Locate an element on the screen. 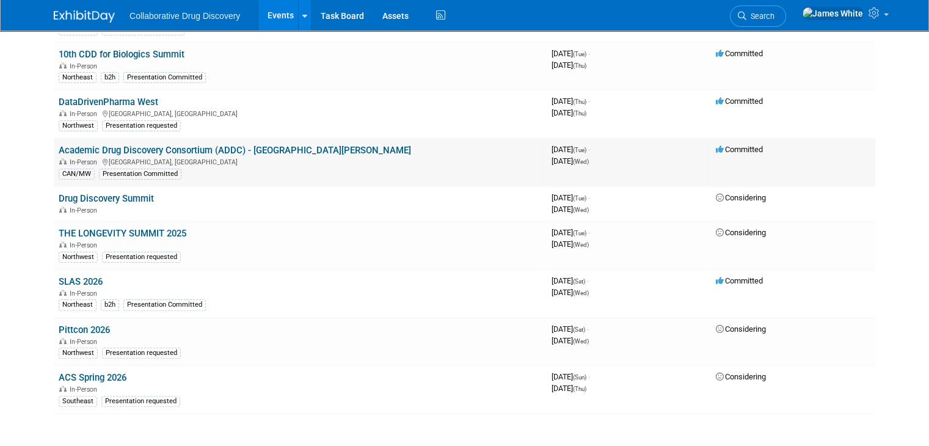 The width and height of the screenshot is (929, 446). a: Search is located at coordinates (758, 16).